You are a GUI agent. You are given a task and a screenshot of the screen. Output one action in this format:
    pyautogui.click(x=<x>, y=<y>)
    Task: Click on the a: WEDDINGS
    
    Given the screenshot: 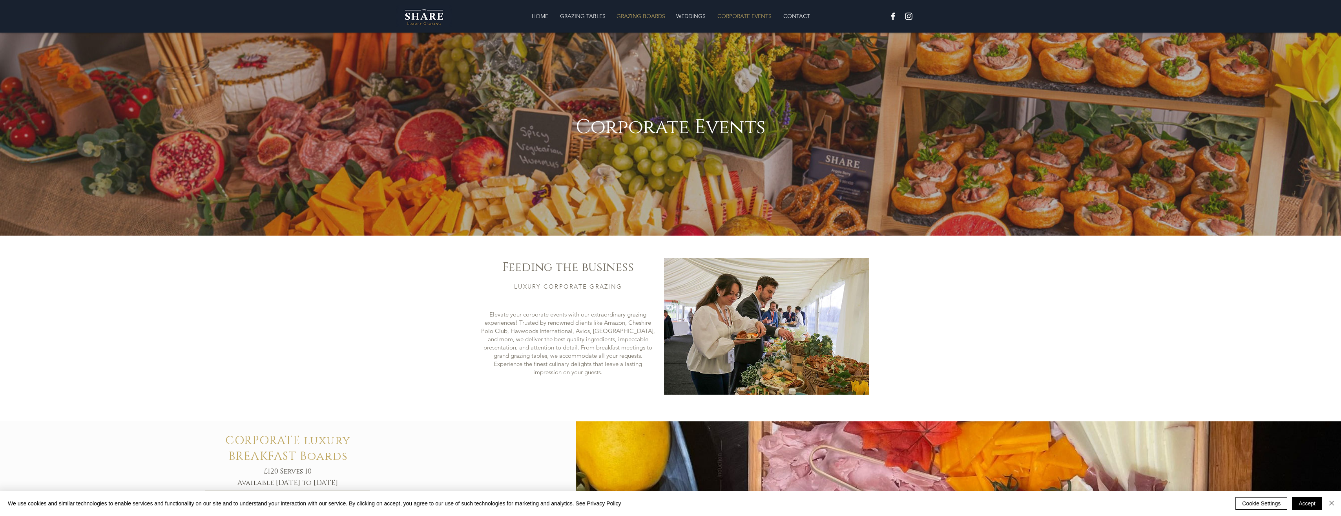 What is the action you would take?
    pyautogui.click(x=691, y=16)
    